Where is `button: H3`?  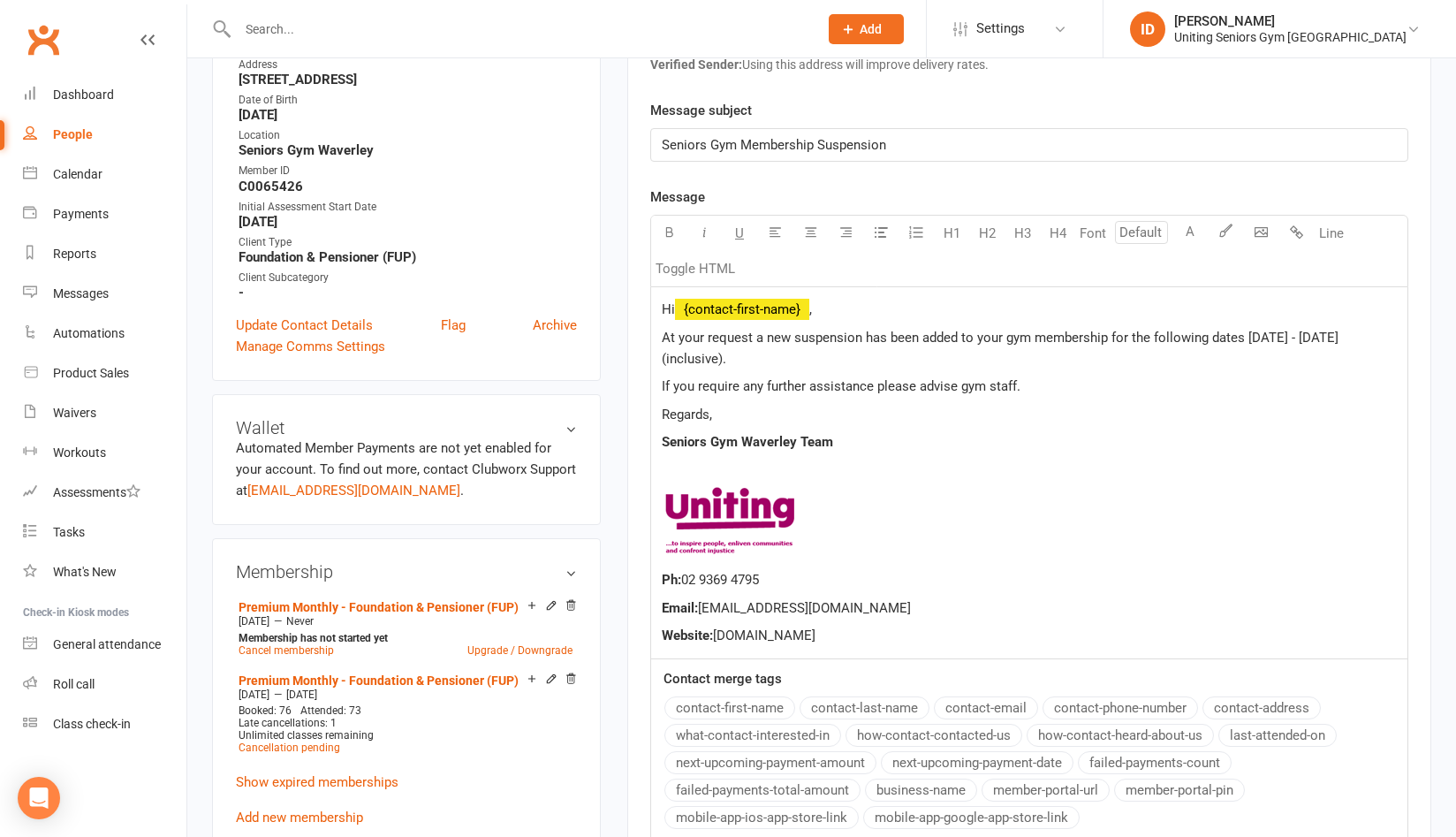 button: H3 is located at coordinates (1022, 233).